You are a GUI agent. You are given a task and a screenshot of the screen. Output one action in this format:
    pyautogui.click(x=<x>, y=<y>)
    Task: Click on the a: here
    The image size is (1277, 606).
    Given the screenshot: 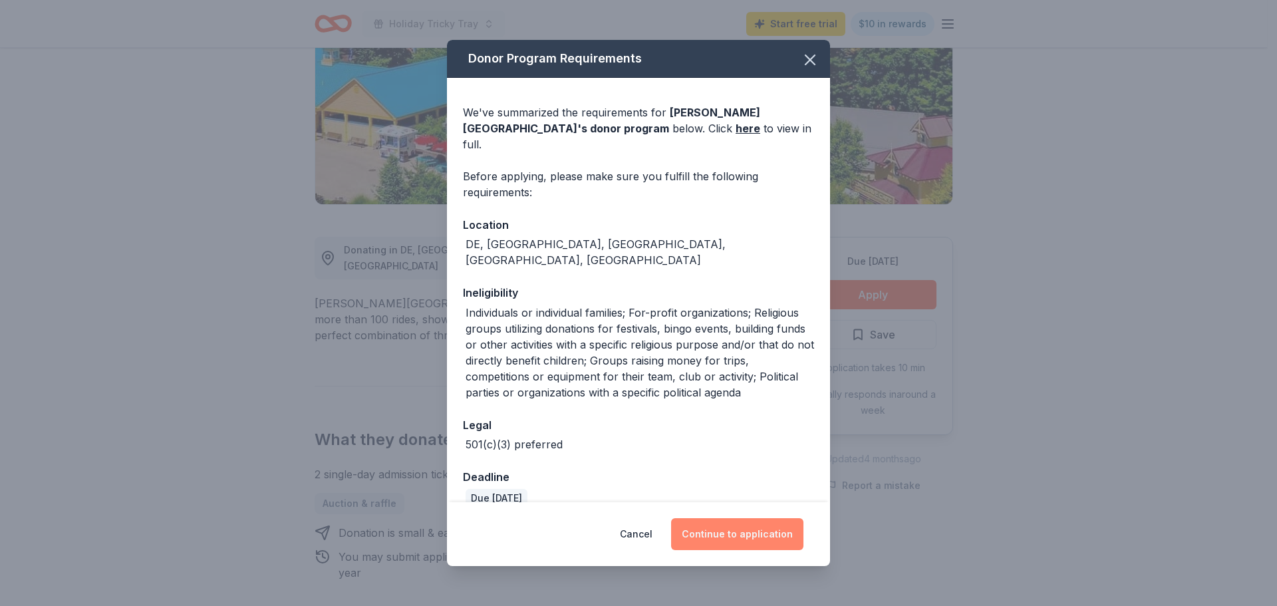 What is the action you would take?
    pyautogui.click(x=748, y=128)
    